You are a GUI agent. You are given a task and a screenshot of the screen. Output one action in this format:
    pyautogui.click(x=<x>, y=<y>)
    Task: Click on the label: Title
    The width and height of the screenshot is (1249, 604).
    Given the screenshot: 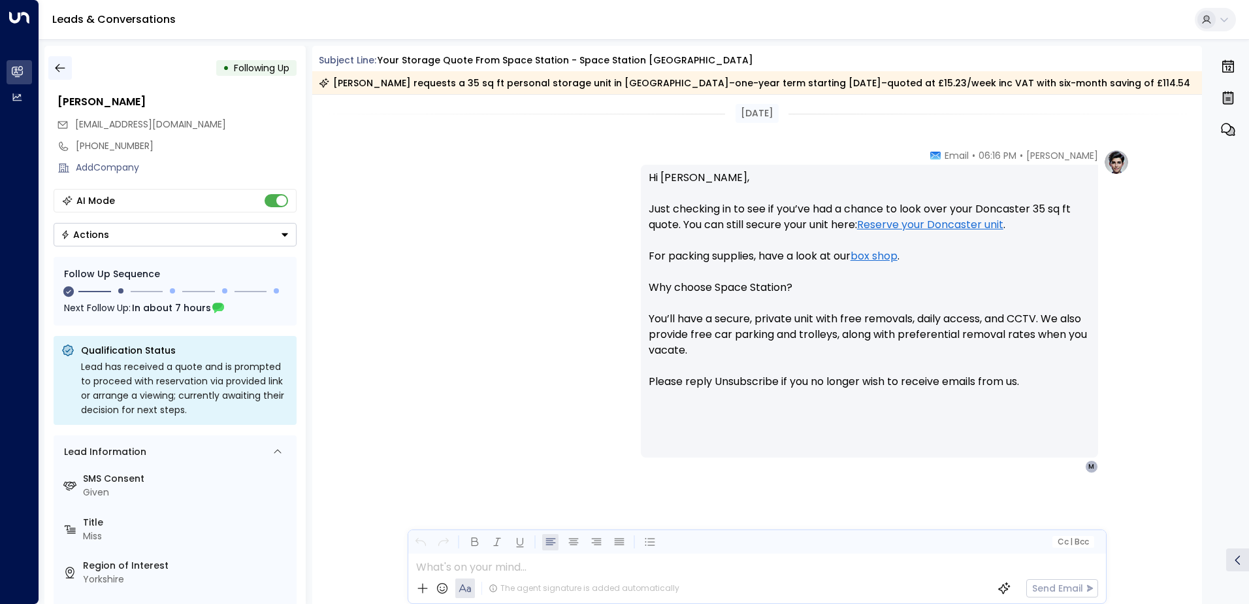 What is the action you would take?
    pyautogui.click(x=187, y=522)
    